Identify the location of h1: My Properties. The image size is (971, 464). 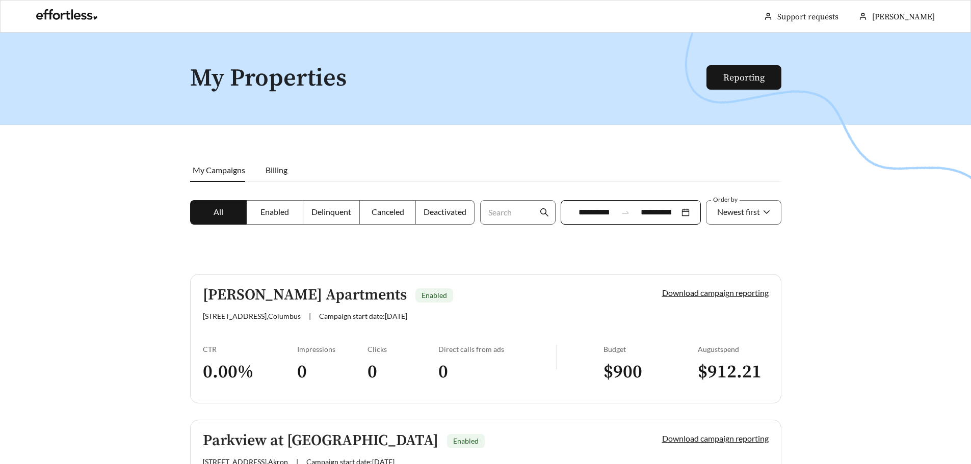
(448, 78).